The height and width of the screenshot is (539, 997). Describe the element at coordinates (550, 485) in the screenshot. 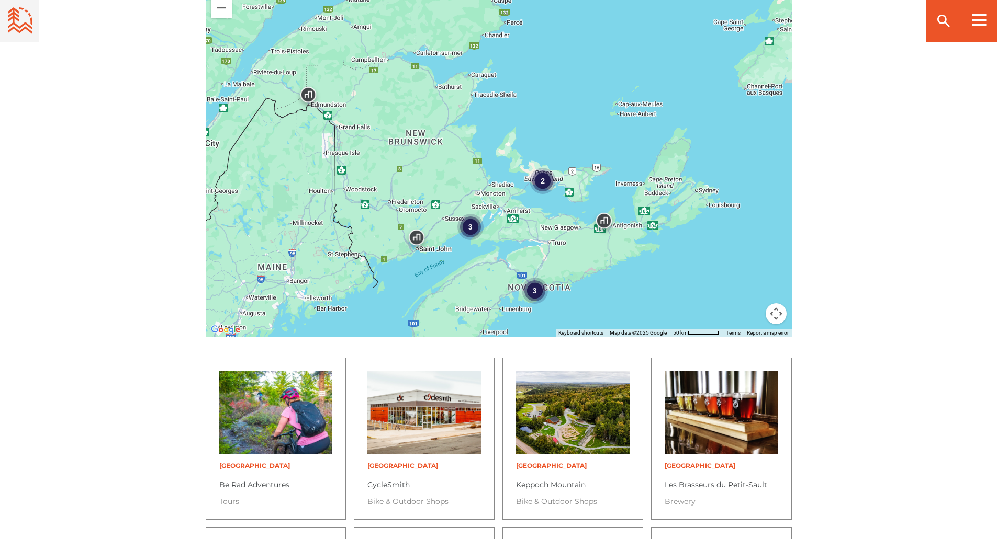

I see `a: Keppoch Mountain` at that location.